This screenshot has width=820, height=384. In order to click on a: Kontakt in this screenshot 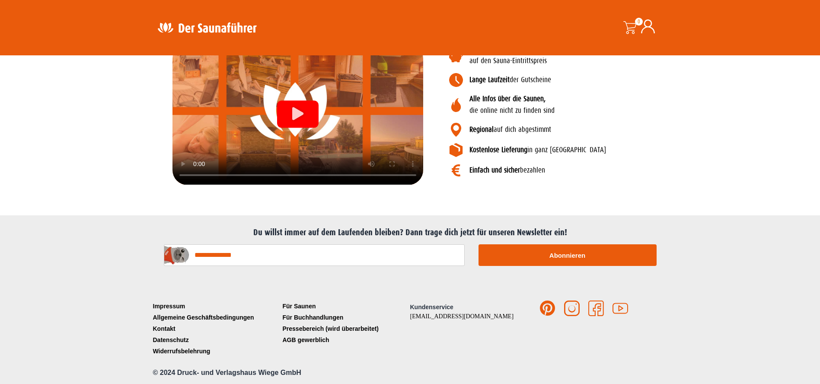, I will do `click(216, 328)`.